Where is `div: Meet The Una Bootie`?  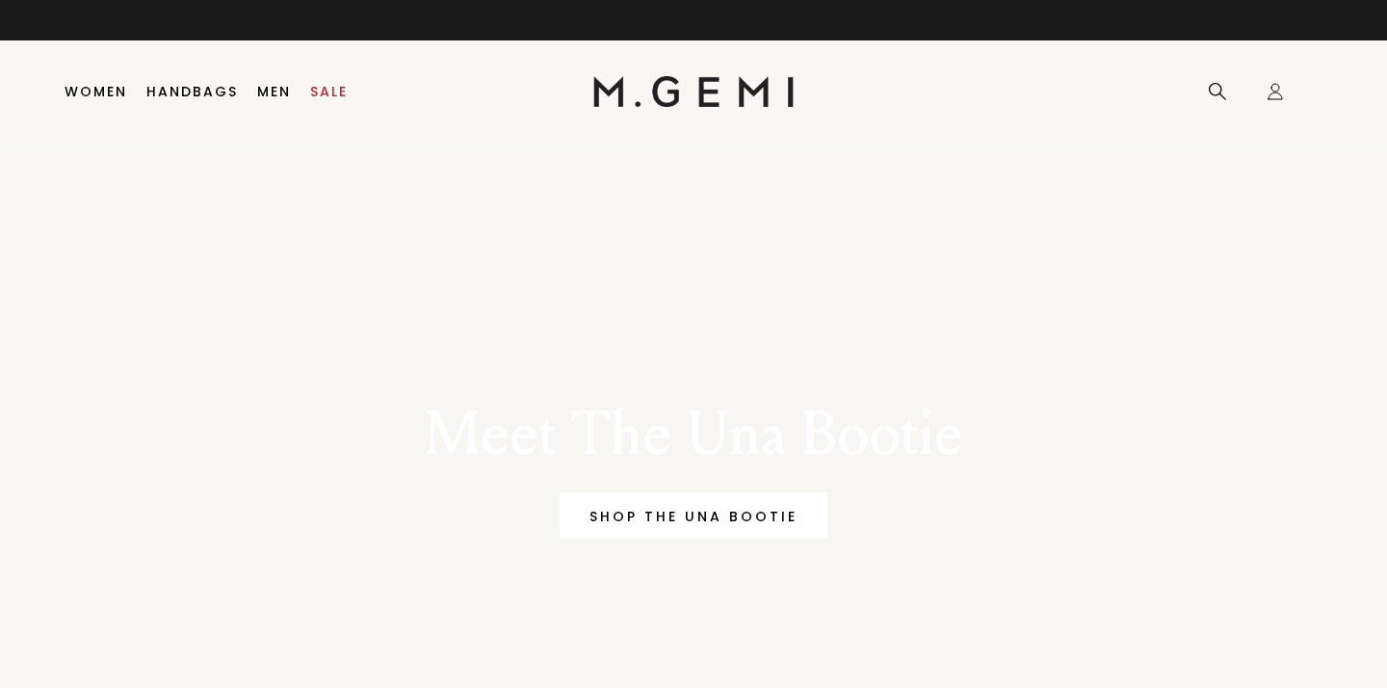
div: Meet The Una Bootie is located at coordinates (693, 434).